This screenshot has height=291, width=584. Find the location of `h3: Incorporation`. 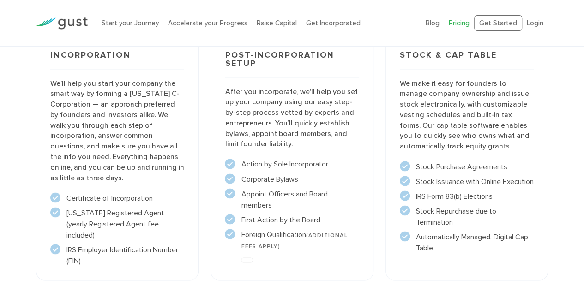

h3: Incorporation is located at coordinates (117, 60).